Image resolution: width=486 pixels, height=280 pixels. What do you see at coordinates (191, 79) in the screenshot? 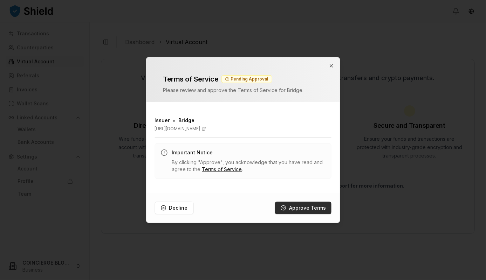
I see `h2: Terms of Service` at bounding box center [191, 79].